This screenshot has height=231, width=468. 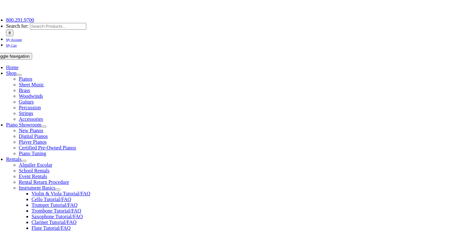 I want to click on a: Saxophone Tutorial/FAQ, so click(x=57, y=216).